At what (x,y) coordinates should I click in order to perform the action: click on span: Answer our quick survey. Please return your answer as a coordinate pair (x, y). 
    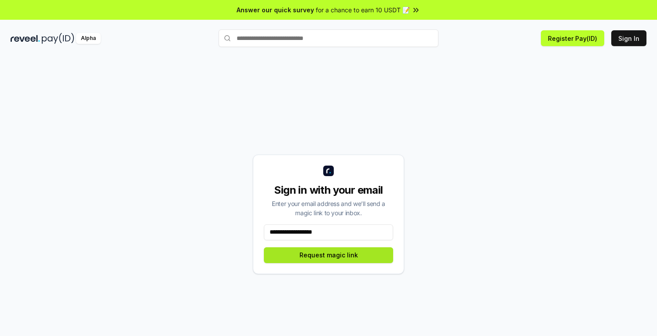
    Looking at the image, I should click on (275, 10).